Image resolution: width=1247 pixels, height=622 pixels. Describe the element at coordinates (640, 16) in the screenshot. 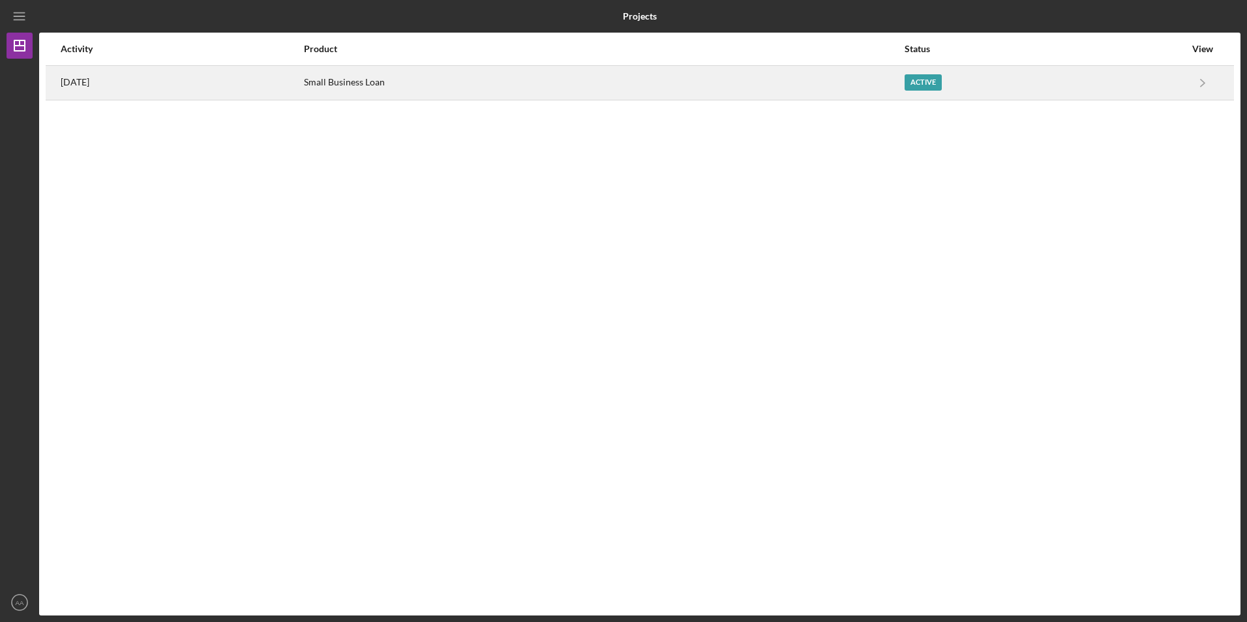

I see `b: Projects` at that location.